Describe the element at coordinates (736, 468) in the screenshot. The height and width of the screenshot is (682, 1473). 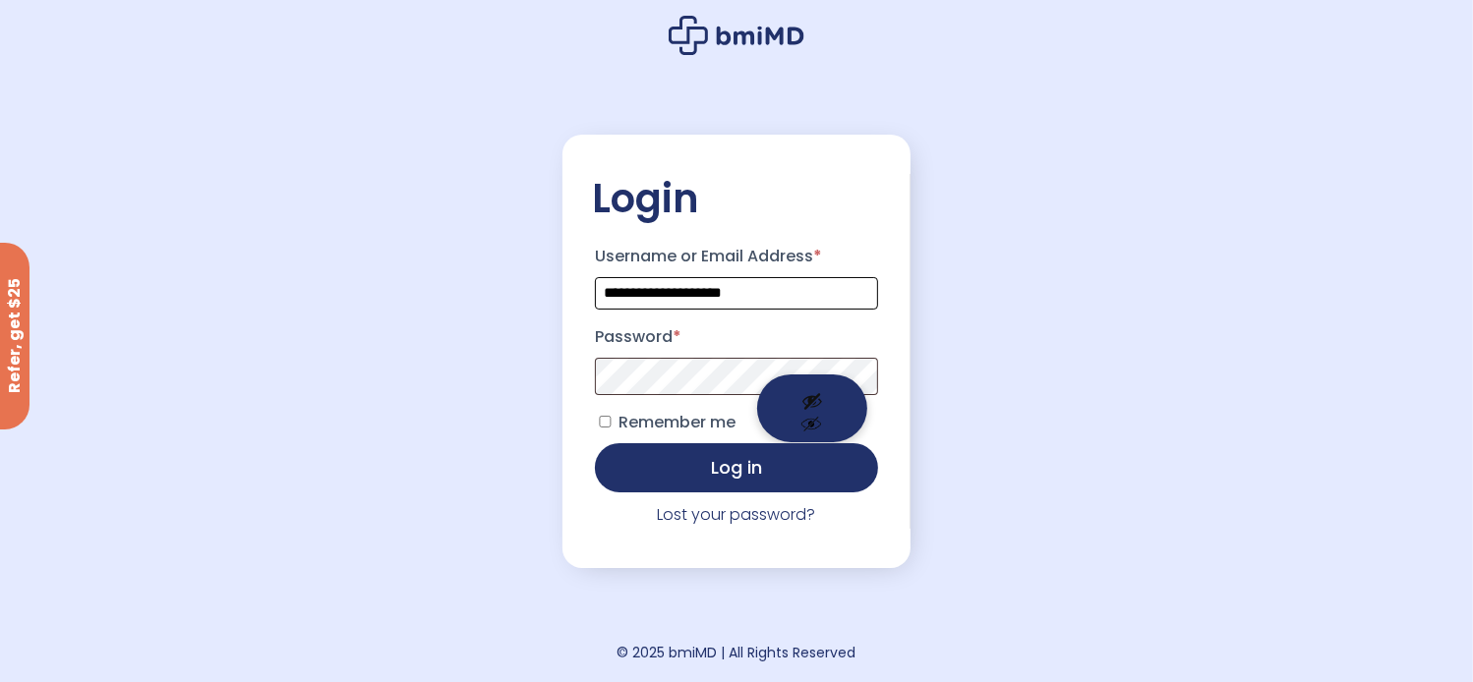
I see `button: Log in` at that location.